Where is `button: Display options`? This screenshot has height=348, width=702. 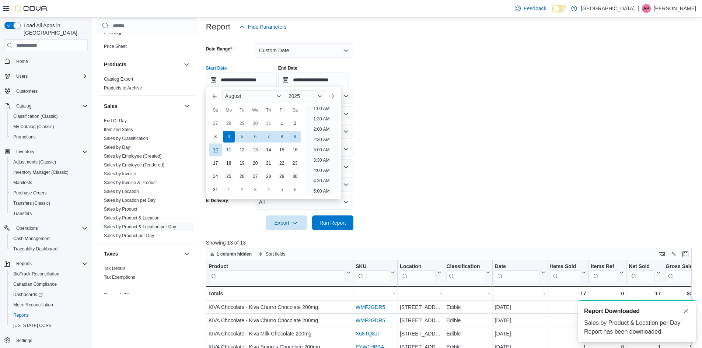 button: Display options is located at coordinates (674, 254).